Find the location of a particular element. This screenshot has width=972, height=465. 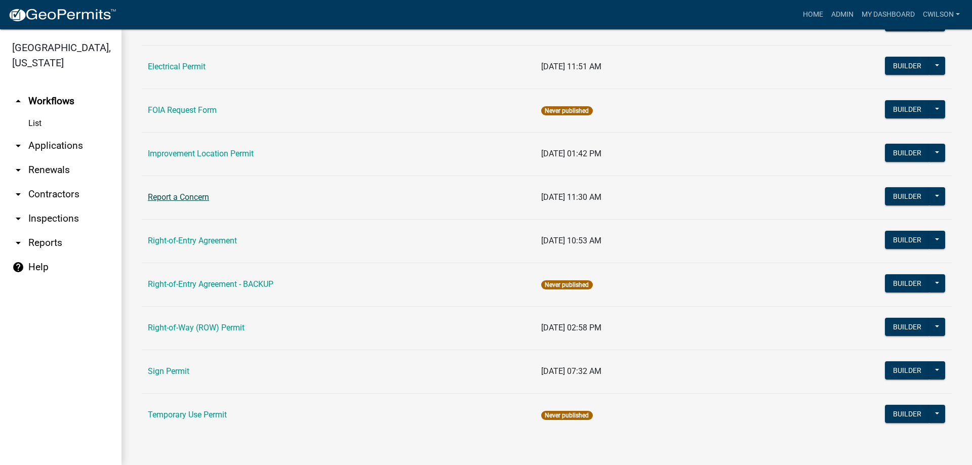

a: Home is located at coordinates (813, 15).